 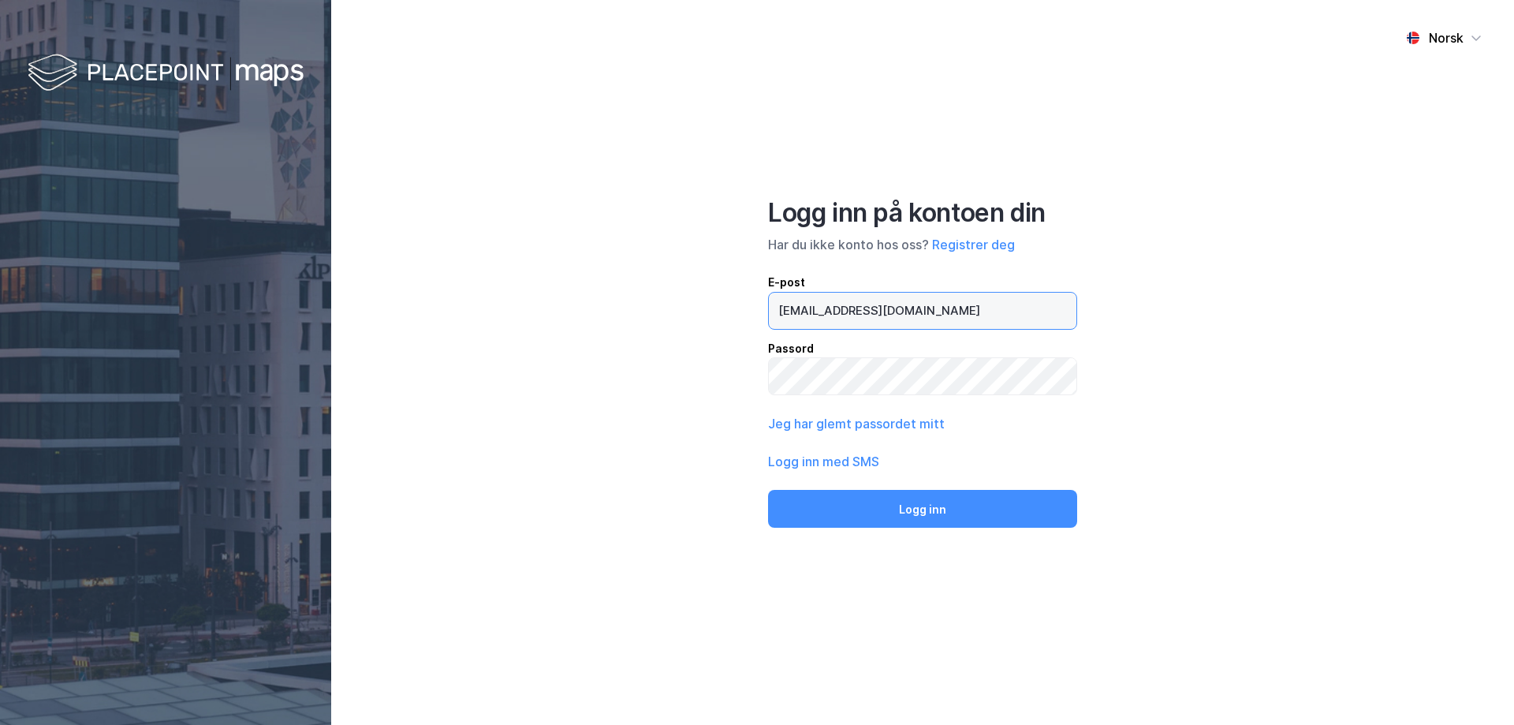 I want to click on button: Registrer deg, so click(x=973, y=245).